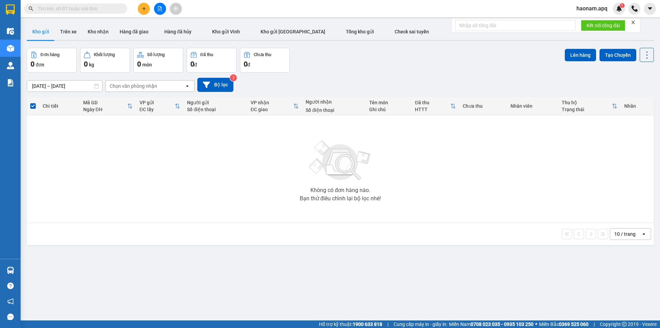 The image size is (660, 328). Describe the element at coordinates (10, 82) in the screenshot. I see `img: solution-icon` at that location.